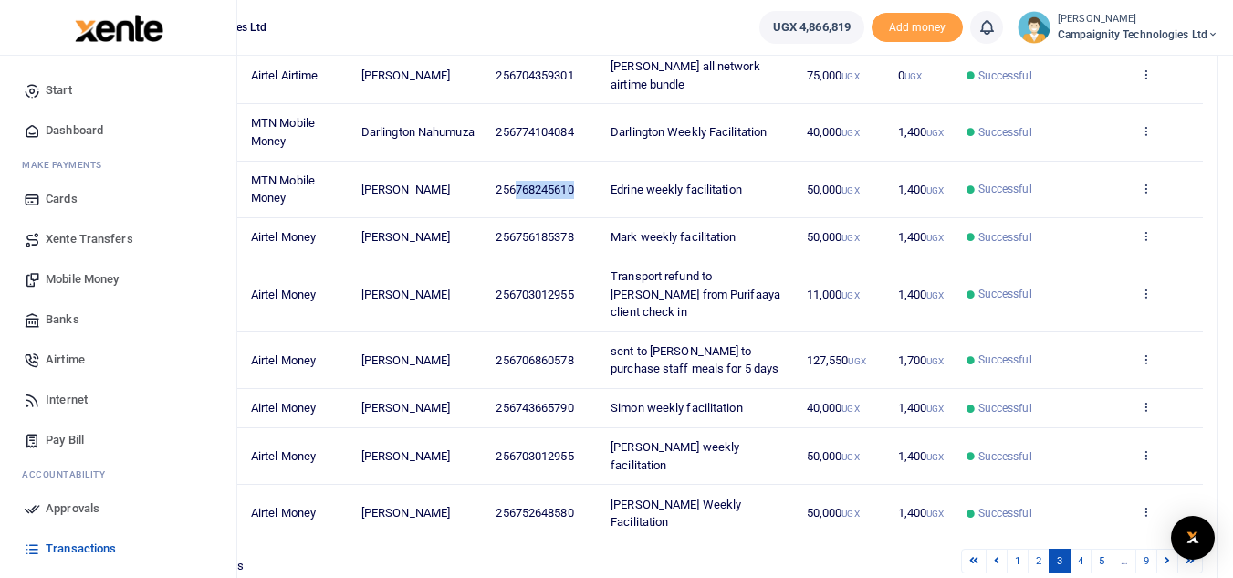 The image size is (1233, 578). I want to click on a: Airtime, so click(118, 359).